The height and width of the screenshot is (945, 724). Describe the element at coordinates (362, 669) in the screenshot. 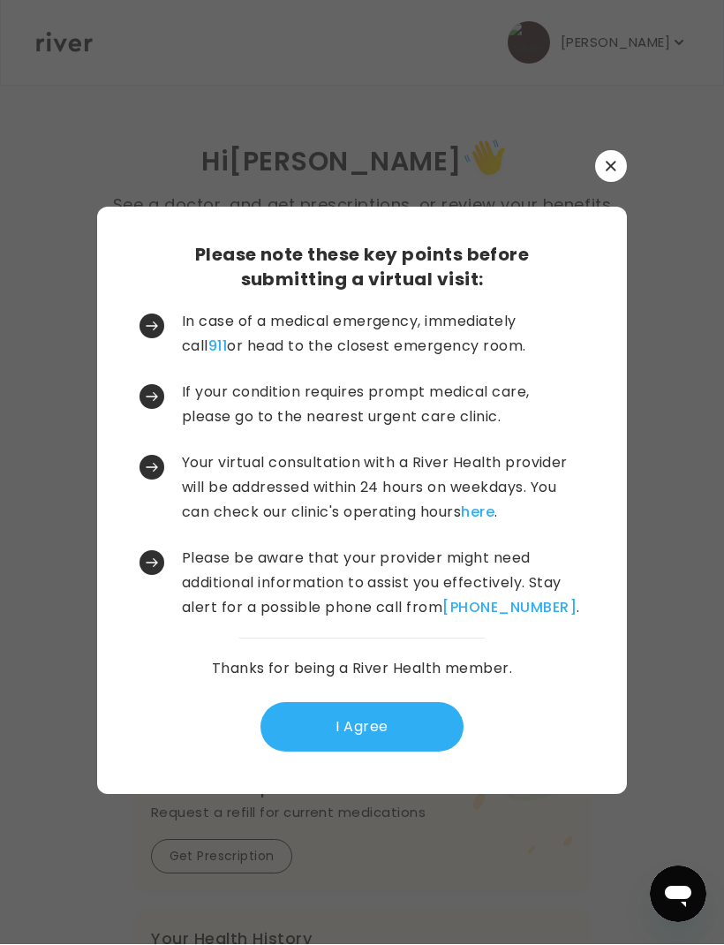

I see `p: Thanks for being a River Health member.` at that location.